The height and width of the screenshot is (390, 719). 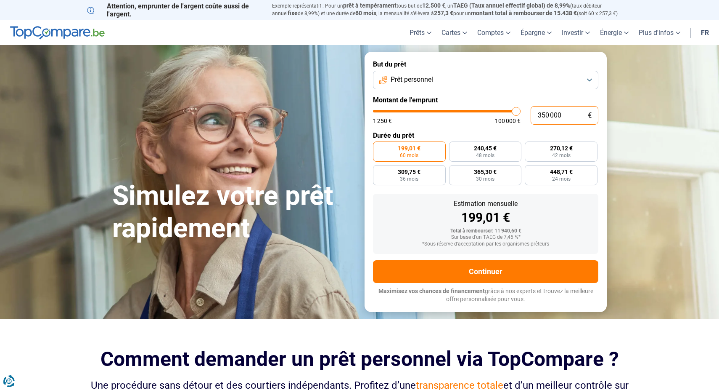 What do you see at coordinates (233, 212) in the screenshot?
I see `h1: Simulez votre prêt rapidement` at bounding box center [233, 212].